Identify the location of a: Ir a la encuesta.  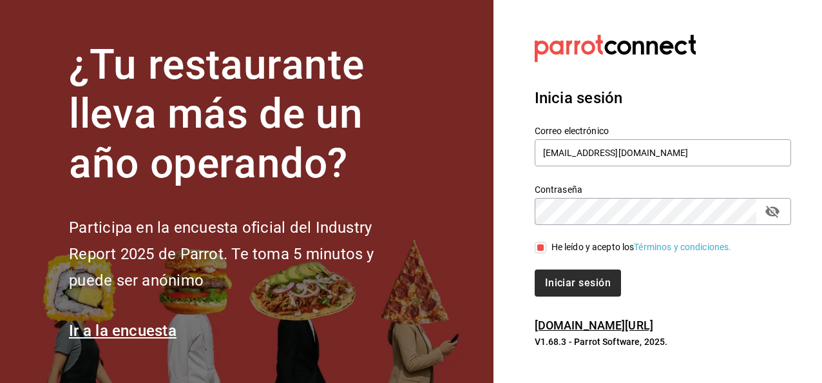
(122, 330).